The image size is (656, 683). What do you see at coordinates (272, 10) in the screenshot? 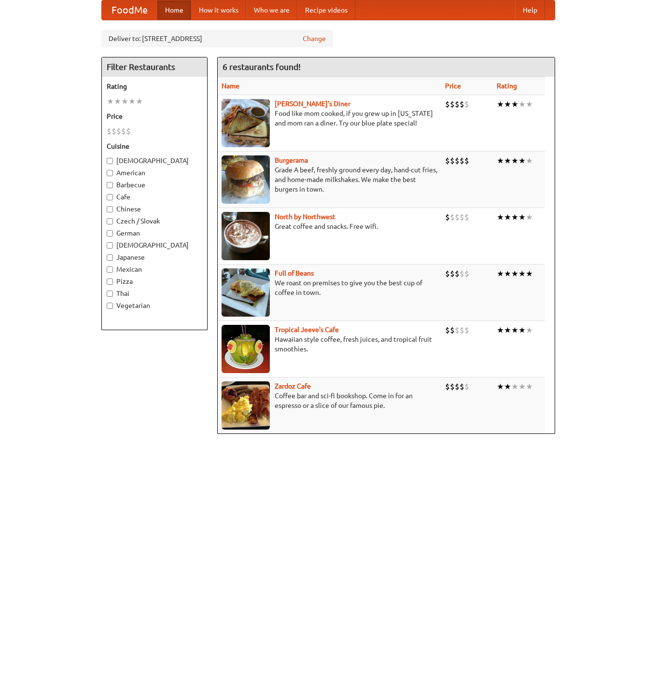
I see `a: Who we are` at bounding box center [272, 10].